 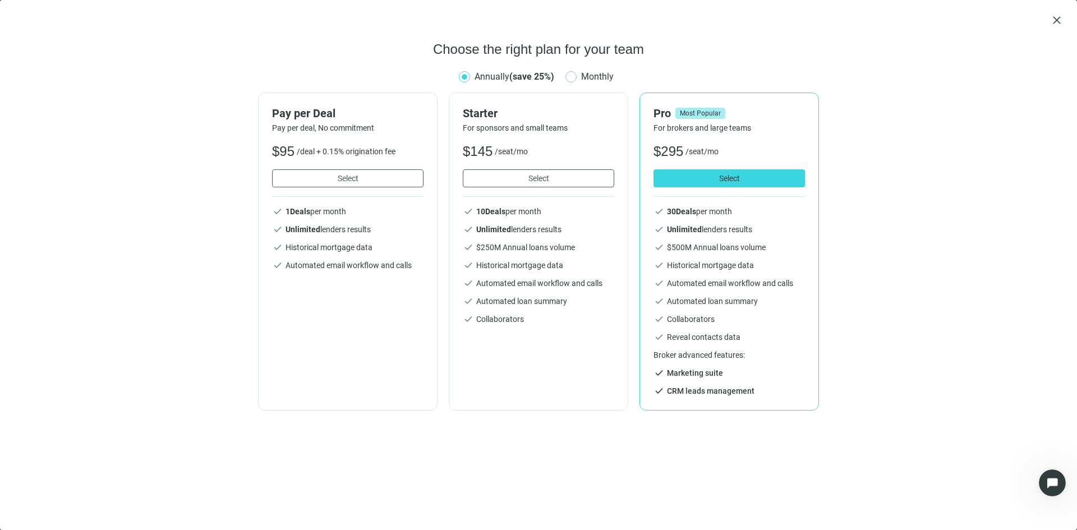 What do you see at coordinates (18, 15) in the screenshot?
I see `button: go back` at bounding box center [18, 15].